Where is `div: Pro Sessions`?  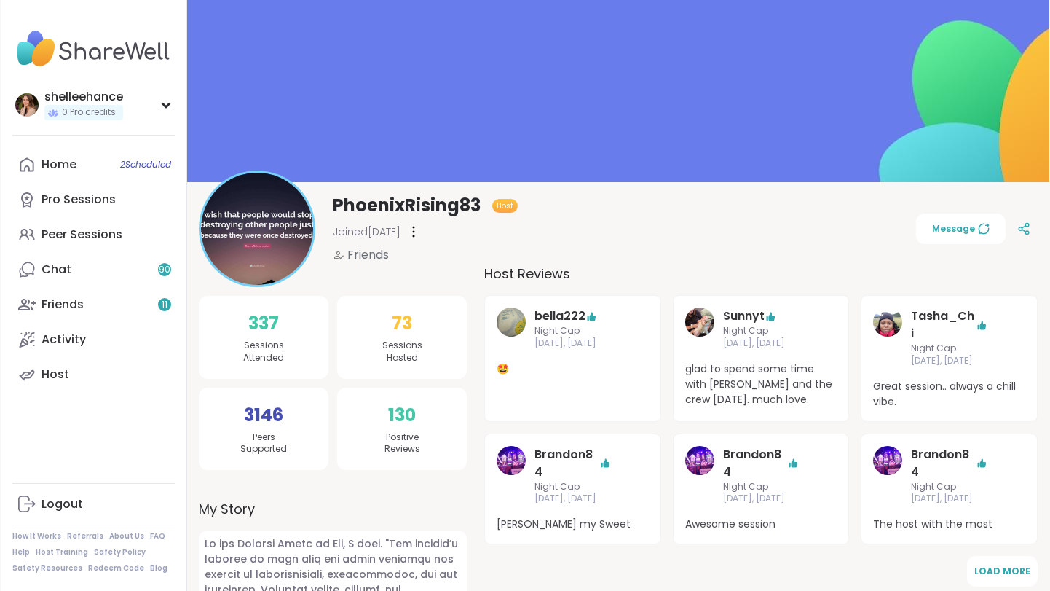
div: Pro Sessions is located at coordinates (79, 200).